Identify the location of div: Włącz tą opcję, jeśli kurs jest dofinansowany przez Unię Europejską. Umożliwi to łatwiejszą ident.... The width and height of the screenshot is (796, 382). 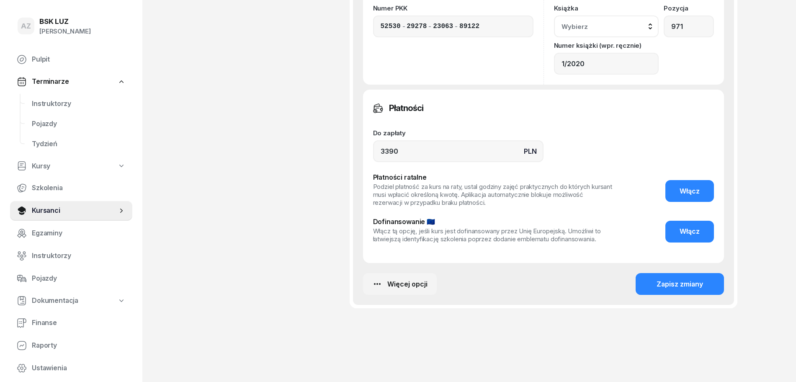
(494, 235).